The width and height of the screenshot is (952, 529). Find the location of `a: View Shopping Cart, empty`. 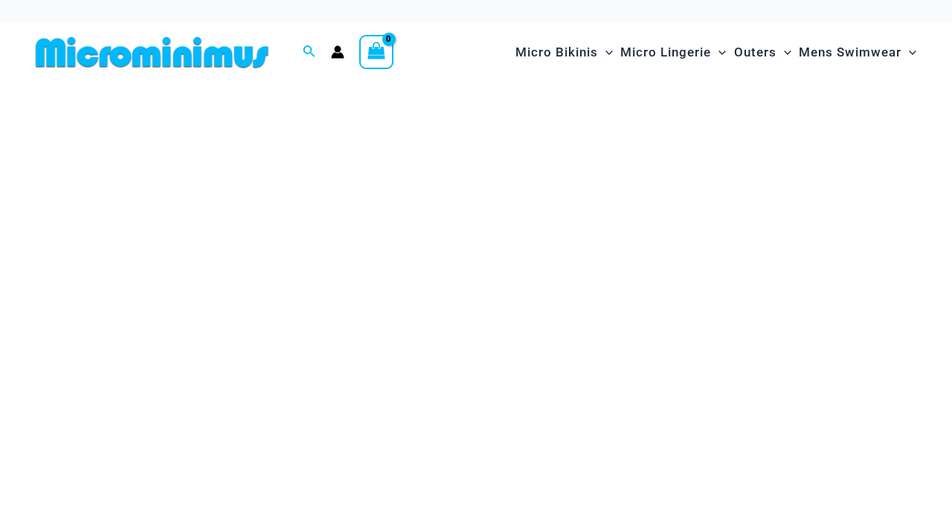

a: View Shopping Cart, empty is located at coordinates (376, 52).